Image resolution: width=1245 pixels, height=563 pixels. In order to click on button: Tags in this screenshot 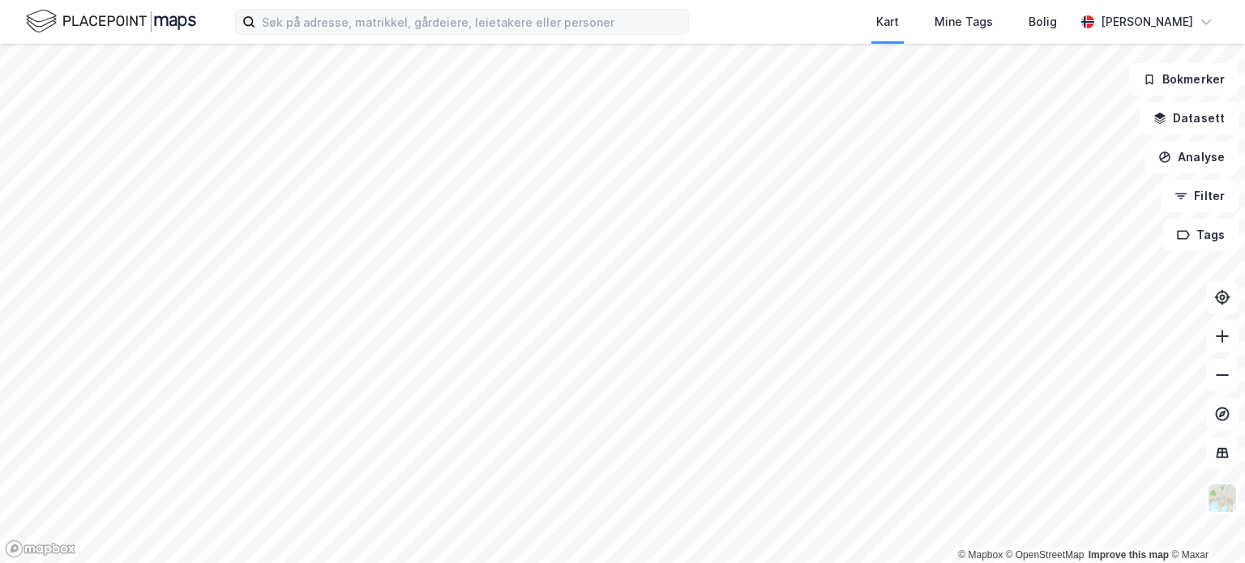, I will do `click(1200, 235)`.